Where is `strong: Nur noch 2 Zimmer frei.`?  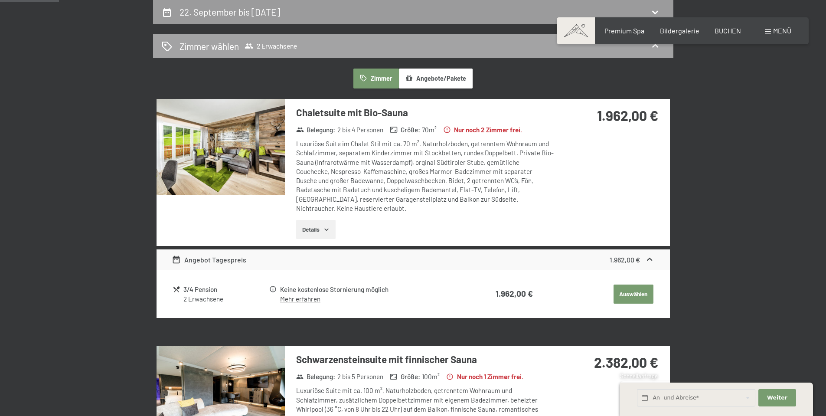
strong: Nur noch 2 Zimmer frei. is located at coordinates (483, 130).